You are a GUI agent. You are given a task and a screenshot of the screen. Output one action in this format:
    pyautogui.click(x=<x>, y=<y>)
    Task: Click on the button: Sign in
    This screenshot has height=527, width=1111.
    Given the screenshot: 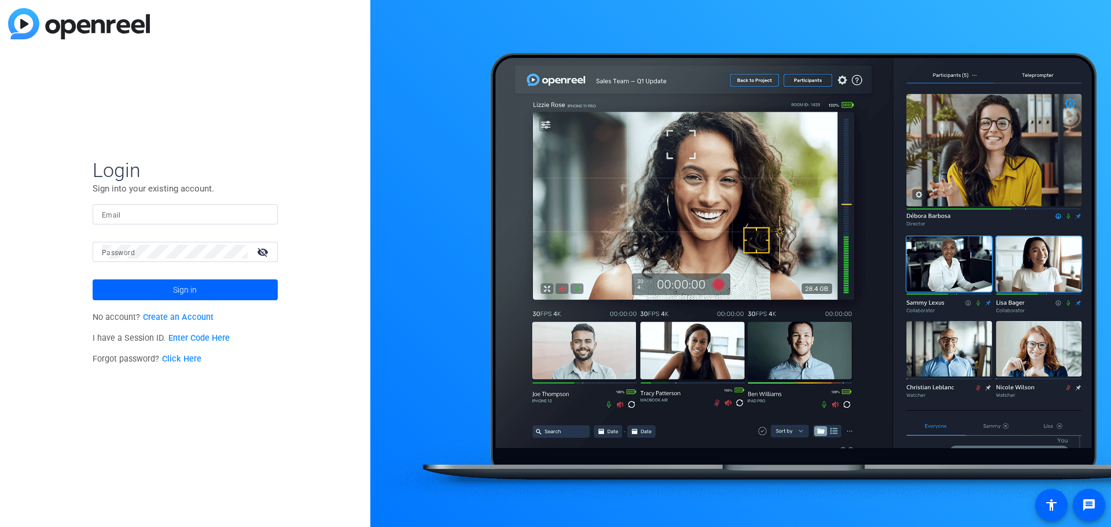 What is the action you would take?
    pyautogui.click(x=185, y=290)
    